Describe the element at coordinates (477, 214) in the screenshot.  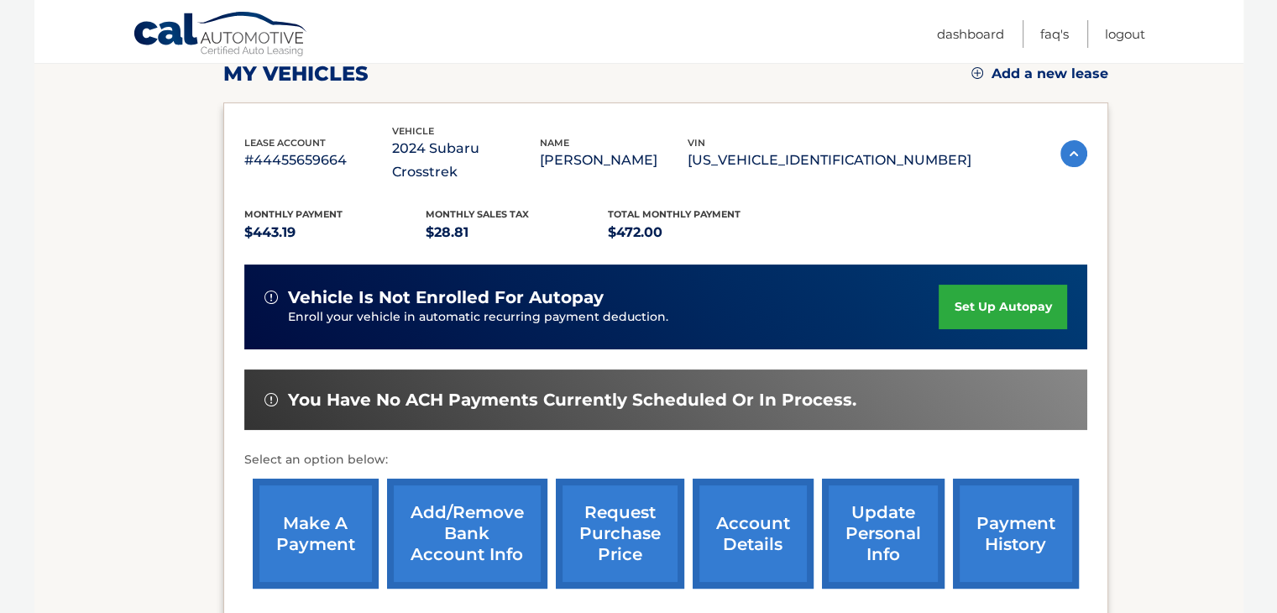
I see `span: Monthly sales Tax` at that location.